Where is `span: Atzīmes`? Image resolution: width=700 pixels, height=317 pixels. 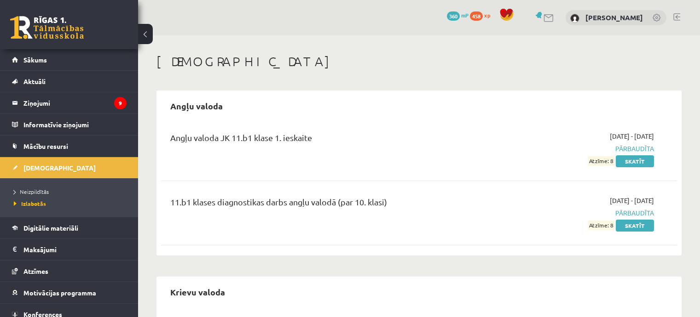
span: Atzīmes is located at coordinates (36, 271).